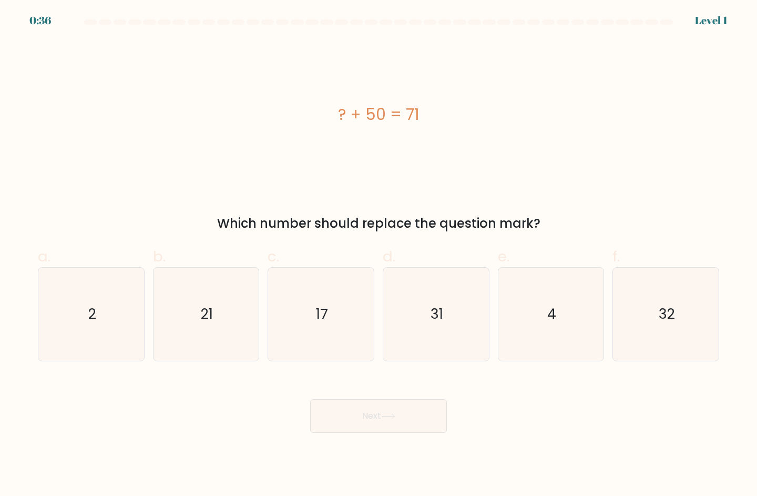 This screenshot has height=496, width=757. Describe the element at coordinates (40, 21) in the screenshot. I see `div: 0:36` at that location.